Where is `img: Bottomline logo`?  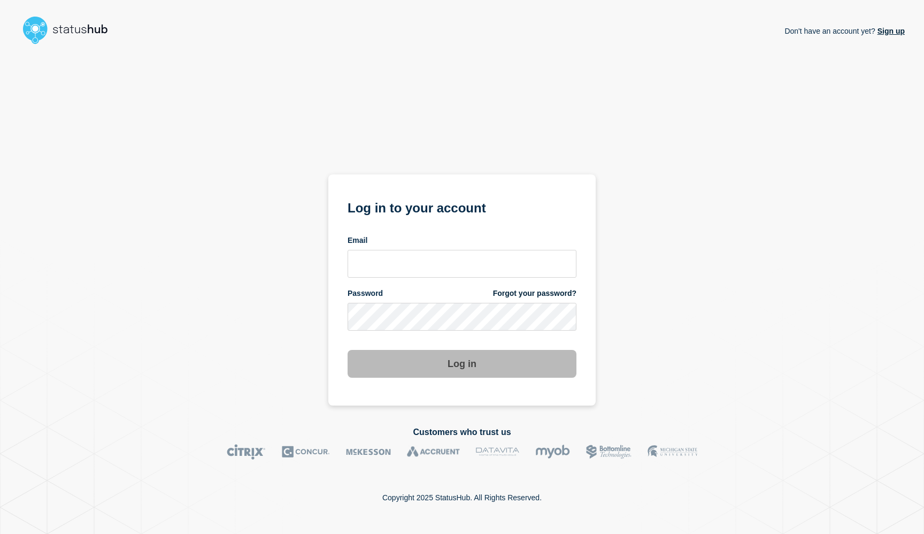 img: Bottomline logo is located at coordinates (608, 451).